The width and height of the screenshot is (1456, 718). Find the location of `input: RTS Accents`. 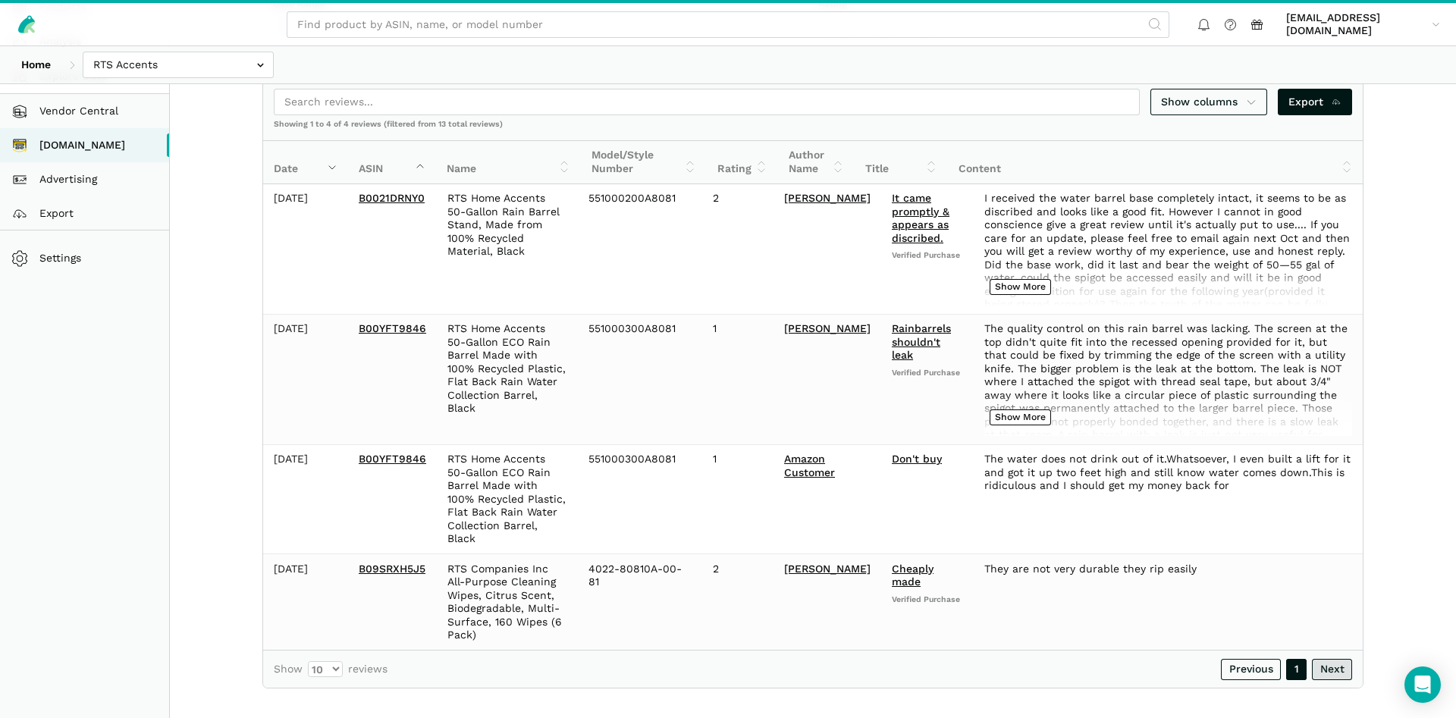

input: RTS Accents is located at coordinates (178, 64).